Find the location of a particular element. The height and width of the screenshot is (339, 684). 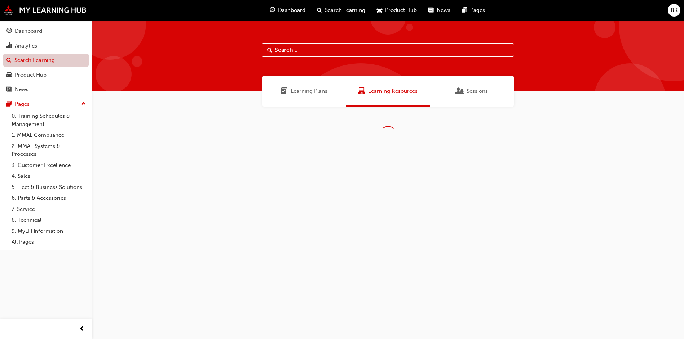

a: 0. Training Schedules & Management is located at coordinates (49, 120).